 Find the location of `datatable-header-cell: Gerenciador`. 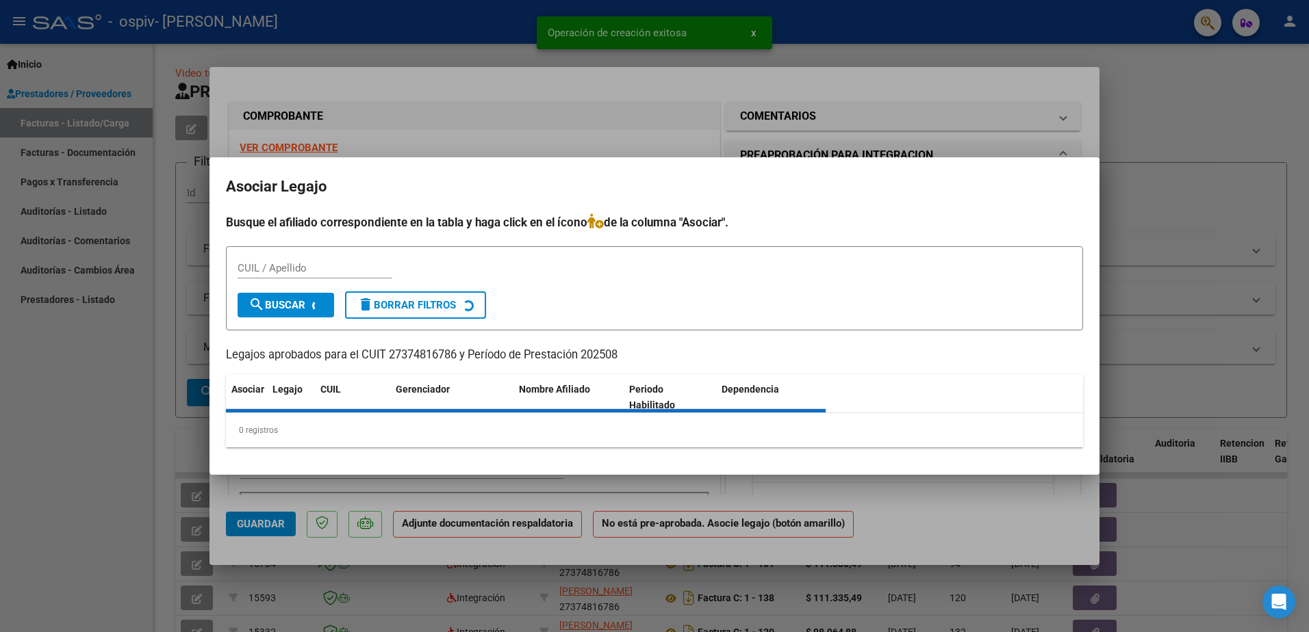

datatable-header-cell: Gerenciador is located at coordinates (452, 398).